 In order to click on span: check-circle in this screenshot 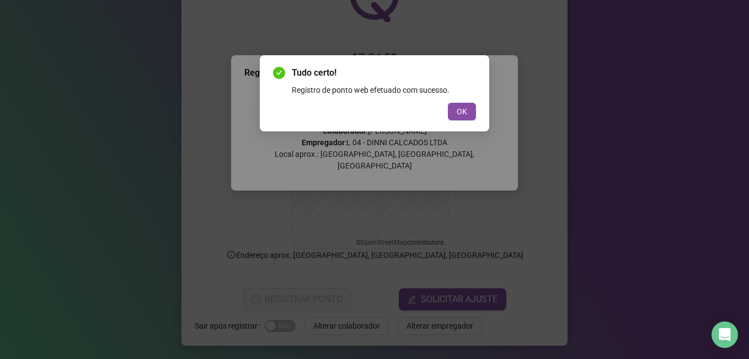, I will do `click(279, 73)`.